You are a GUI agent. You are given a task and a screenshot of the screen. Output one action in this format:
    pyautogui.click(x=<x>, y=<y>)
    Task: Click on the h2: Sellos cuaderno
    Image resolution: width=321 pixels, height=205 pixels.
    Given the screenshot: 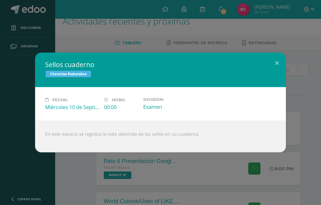 What is the action you would take?
    pyautogui.click(x=161, y=65)
    